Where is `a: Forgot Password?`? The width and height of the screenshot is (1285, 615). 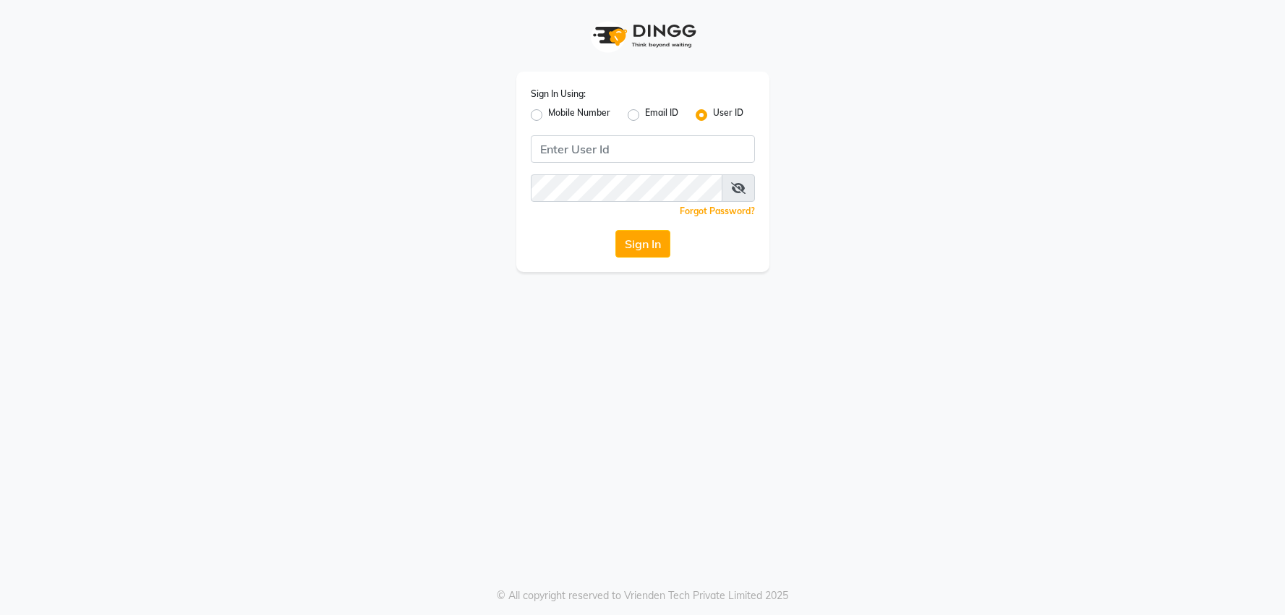 a: Forgot Password? is located at coordinates (718, 210).